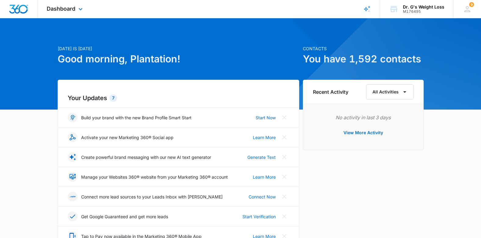 This screenshot has height=238, width=481. I want to click on button: View More Activity, so click(363, 133).